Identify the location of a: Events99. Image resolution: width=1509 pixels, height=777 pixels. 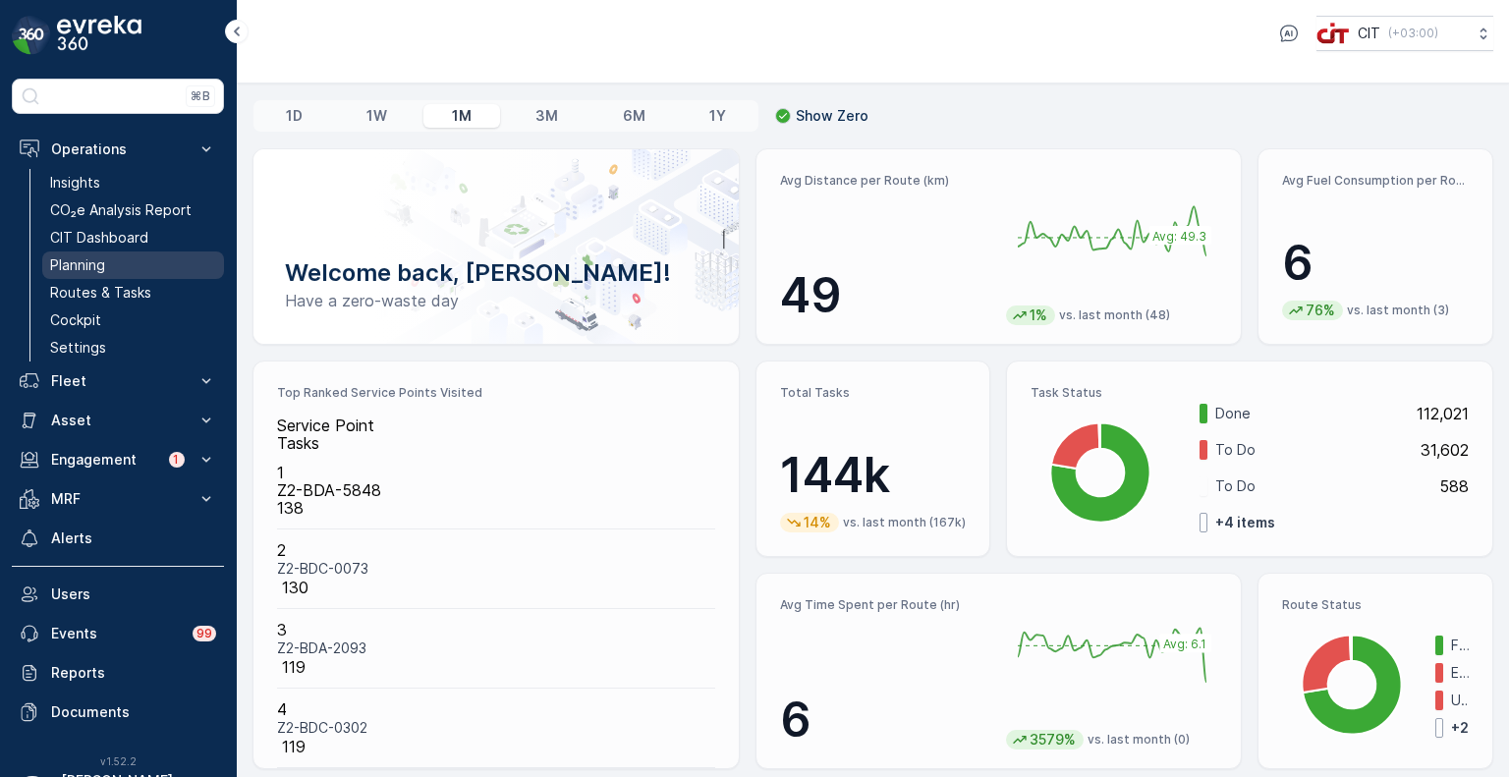
(118, 634).